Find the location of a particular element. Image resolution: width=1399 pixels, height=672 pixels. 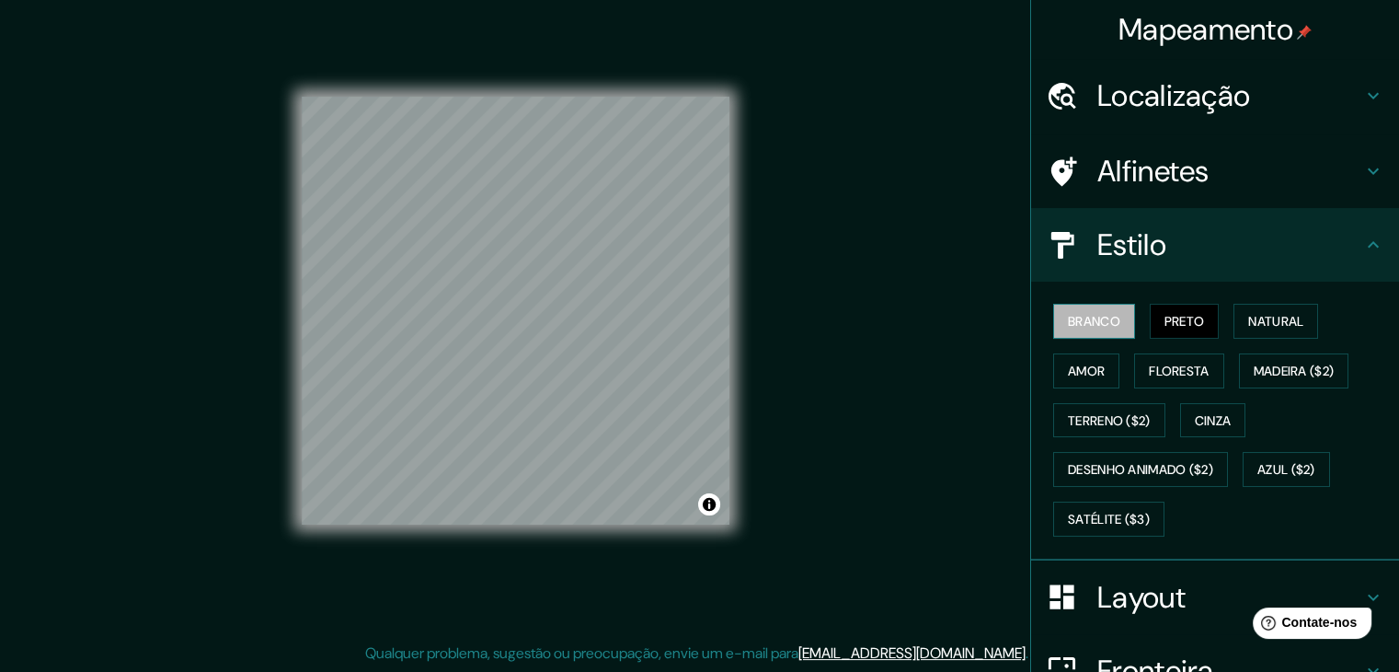

img: pin-icon.png is located at coordinates (1304, 32).